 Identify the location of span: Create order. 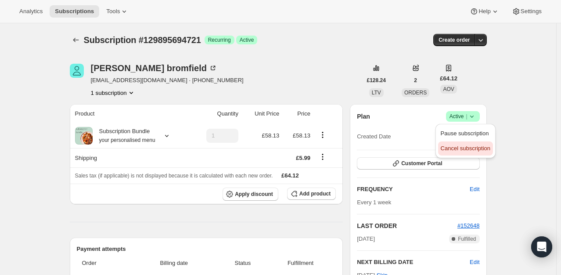
(454, 40).